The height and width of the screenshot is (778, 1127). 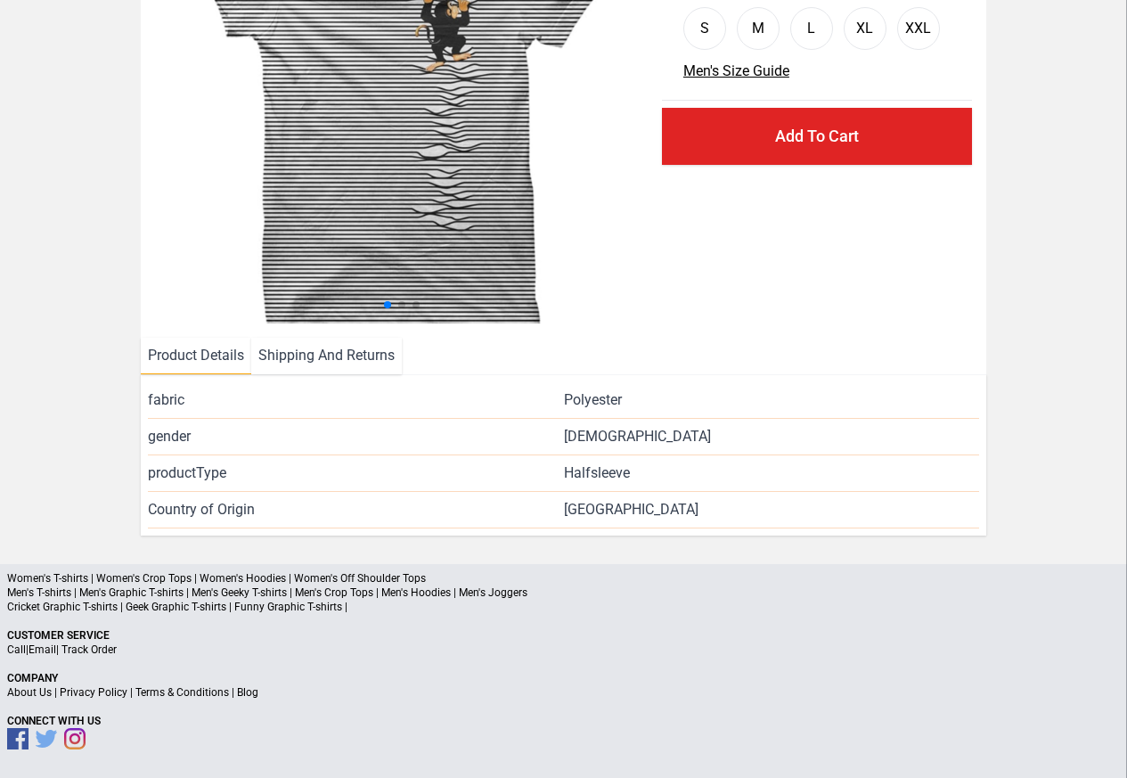 What do you see at coordinates (811, 29) in the screenshot?
I see `div: L` at bounding box center [811, 29].